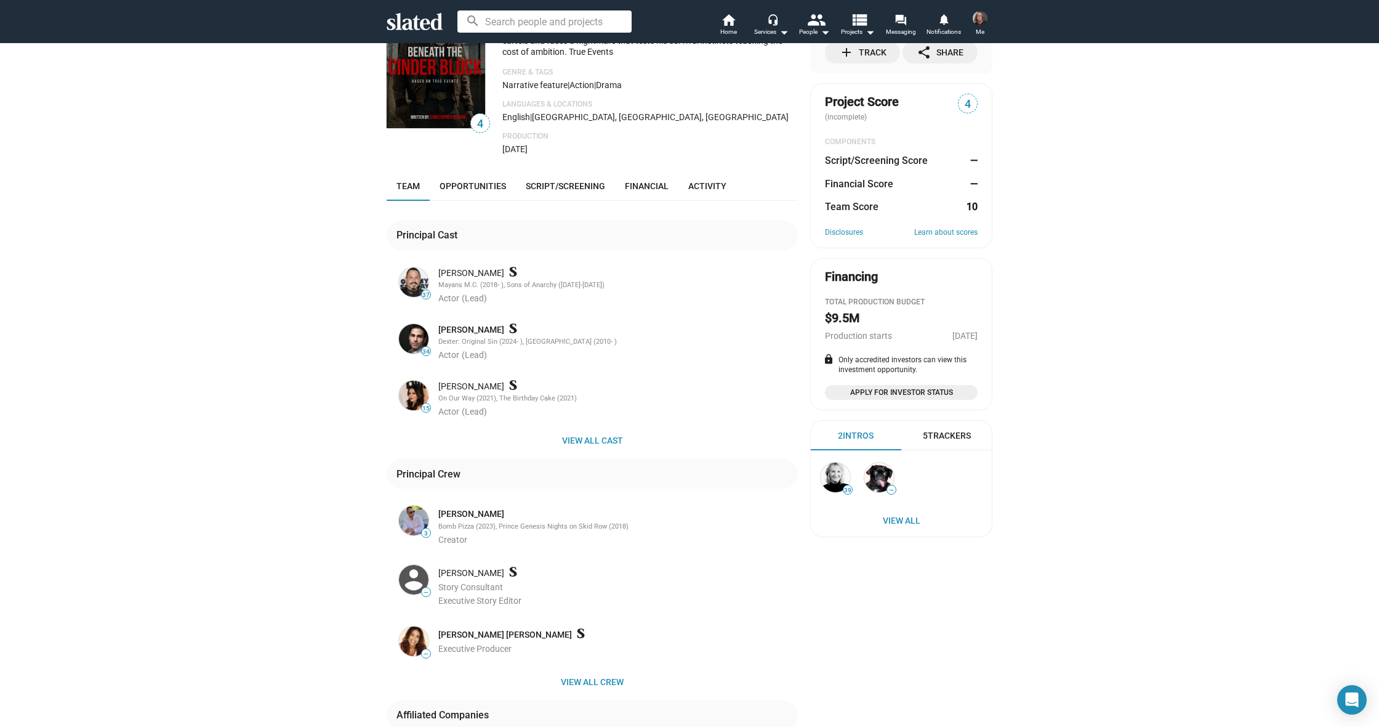  What do you see at coordinates (414, 339) in the screenshot?
I see `img: Carlo Mendez` at bounding box center [414, 339].